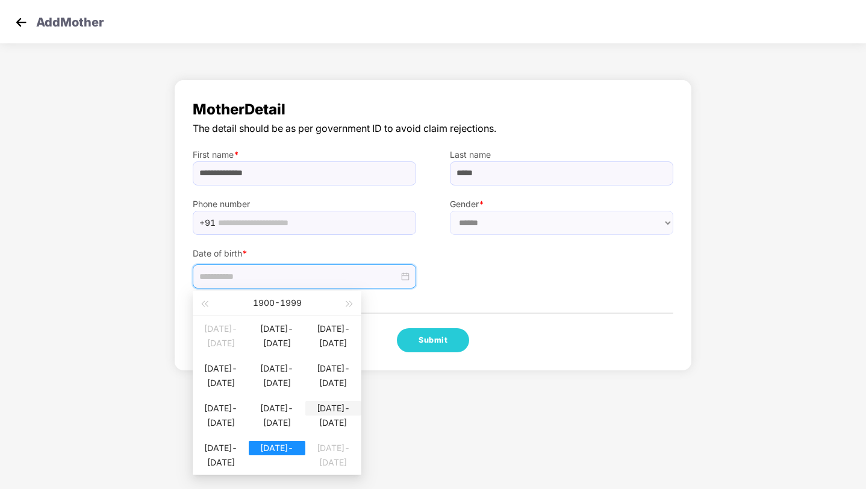  I want to click on p: Add Mother, so click(70, 20).